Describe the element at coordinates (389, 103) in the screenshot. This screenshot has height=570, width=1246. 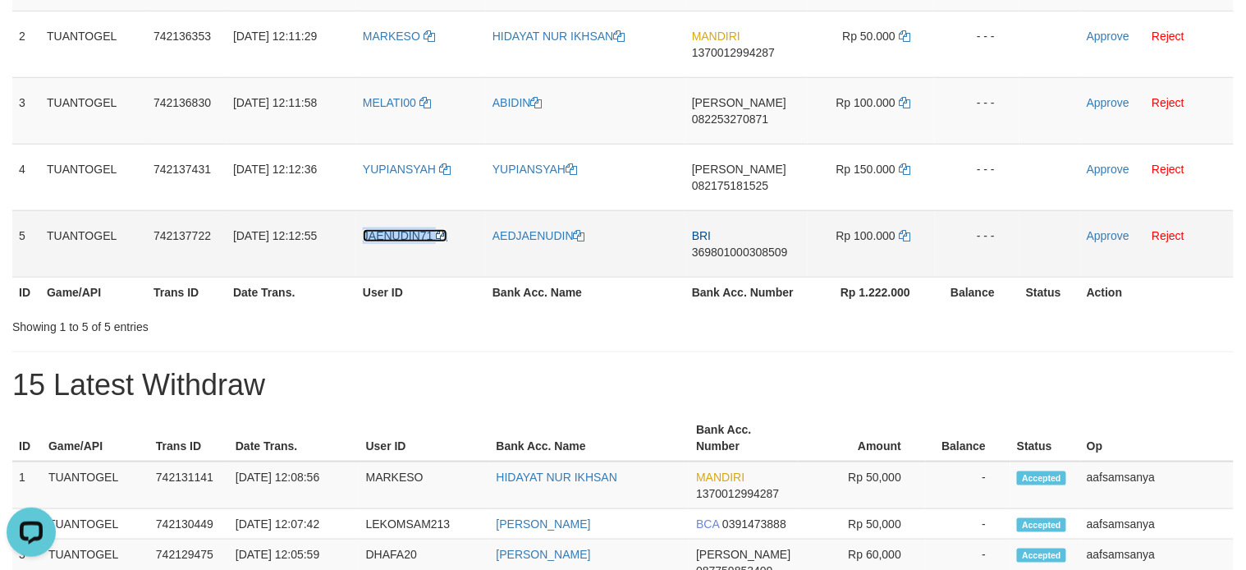
I see `span: MELATI00` at that location.